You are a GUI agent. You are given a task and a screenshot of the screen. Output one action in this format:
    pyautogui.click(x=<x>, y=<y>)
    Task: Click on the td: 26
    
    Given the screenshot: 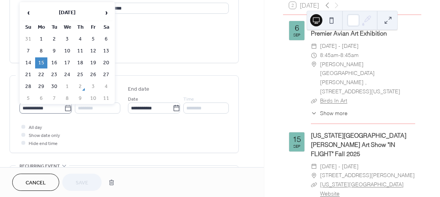 What is the action you would take?
    pyautogui.click(x=93, y=74)
    